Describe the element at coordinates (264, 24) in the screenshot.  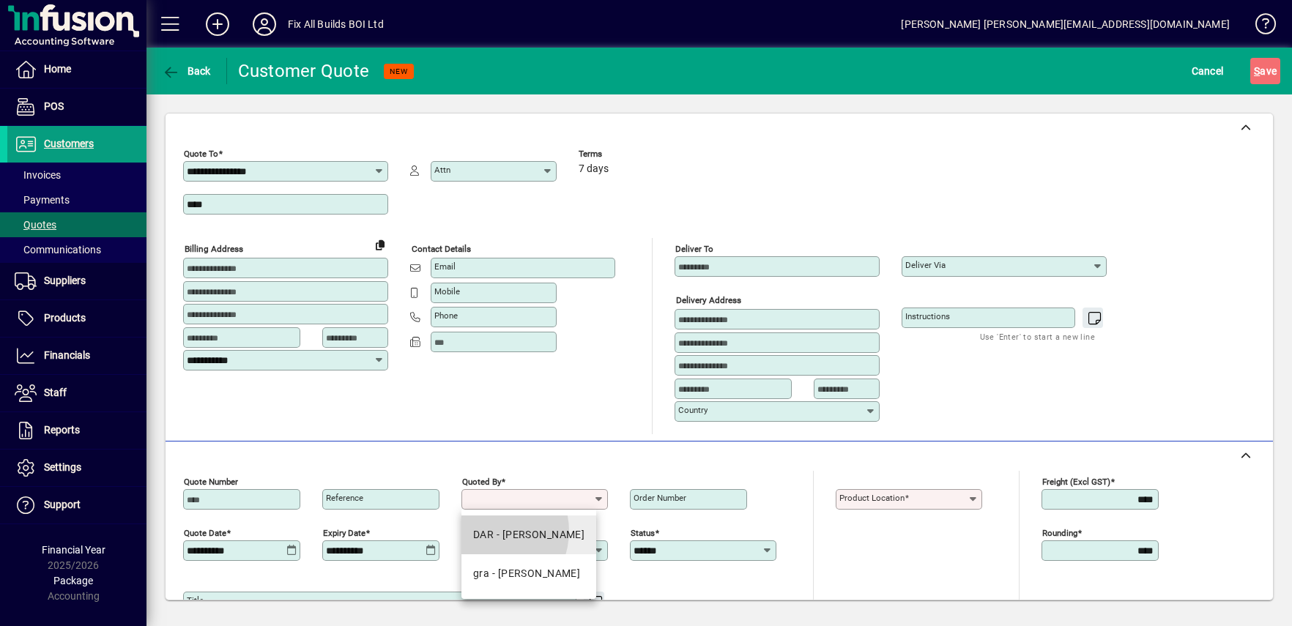
I see `button: Profile` at that location.